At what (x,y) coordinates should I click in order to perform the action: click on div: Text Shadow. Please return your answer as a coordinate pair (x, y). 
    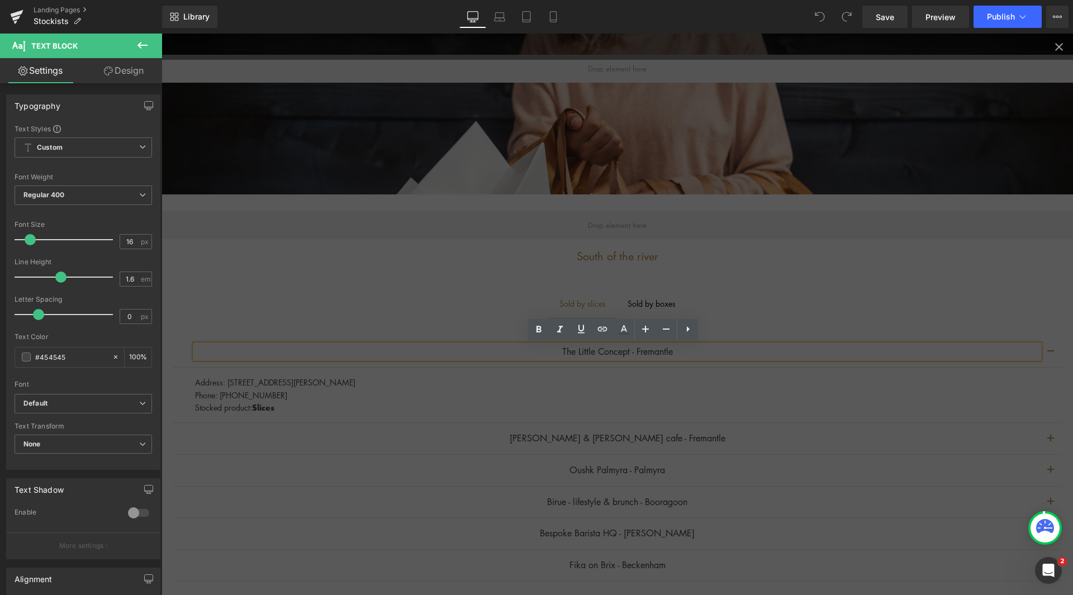
    Looking at the image, I should click on (39, 487).